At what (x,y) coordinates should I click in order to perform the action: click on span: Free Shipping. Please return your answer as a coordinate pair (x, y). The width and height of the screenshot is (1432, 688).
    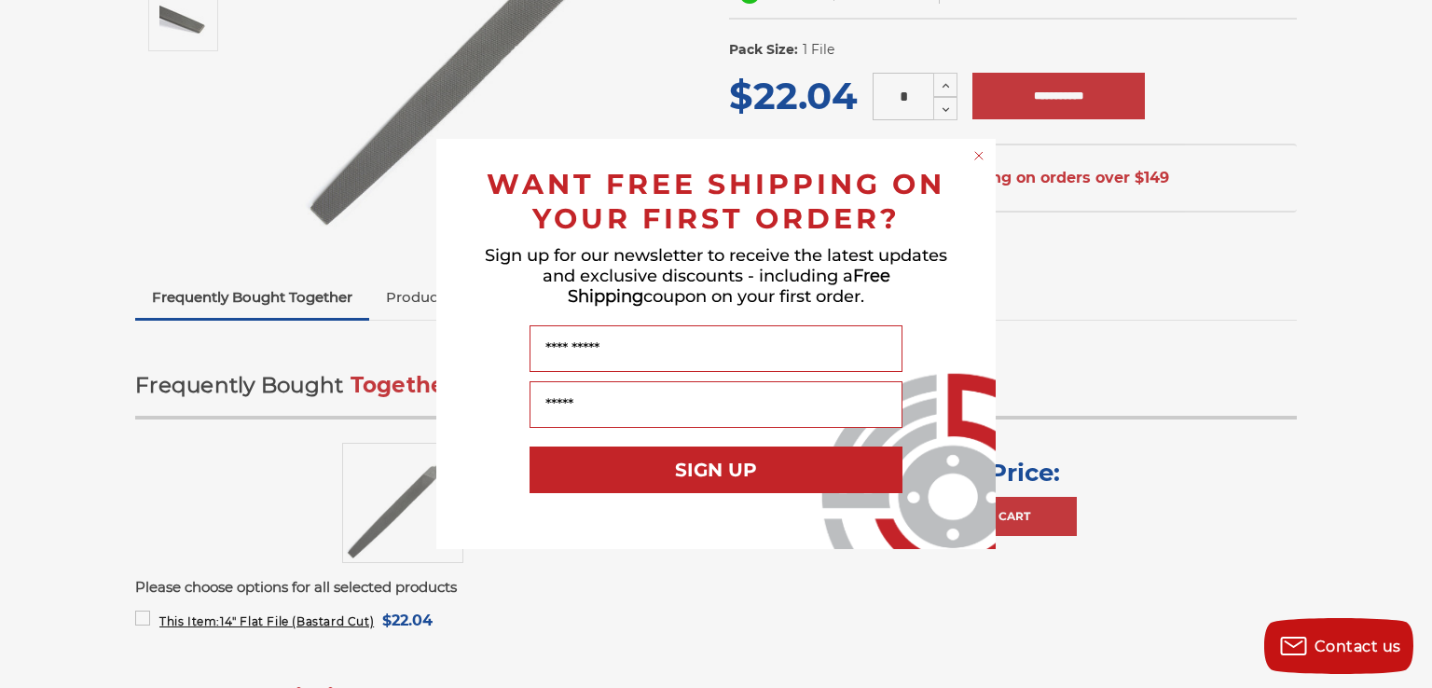
    Looking at the image, I should click on (729, 286).